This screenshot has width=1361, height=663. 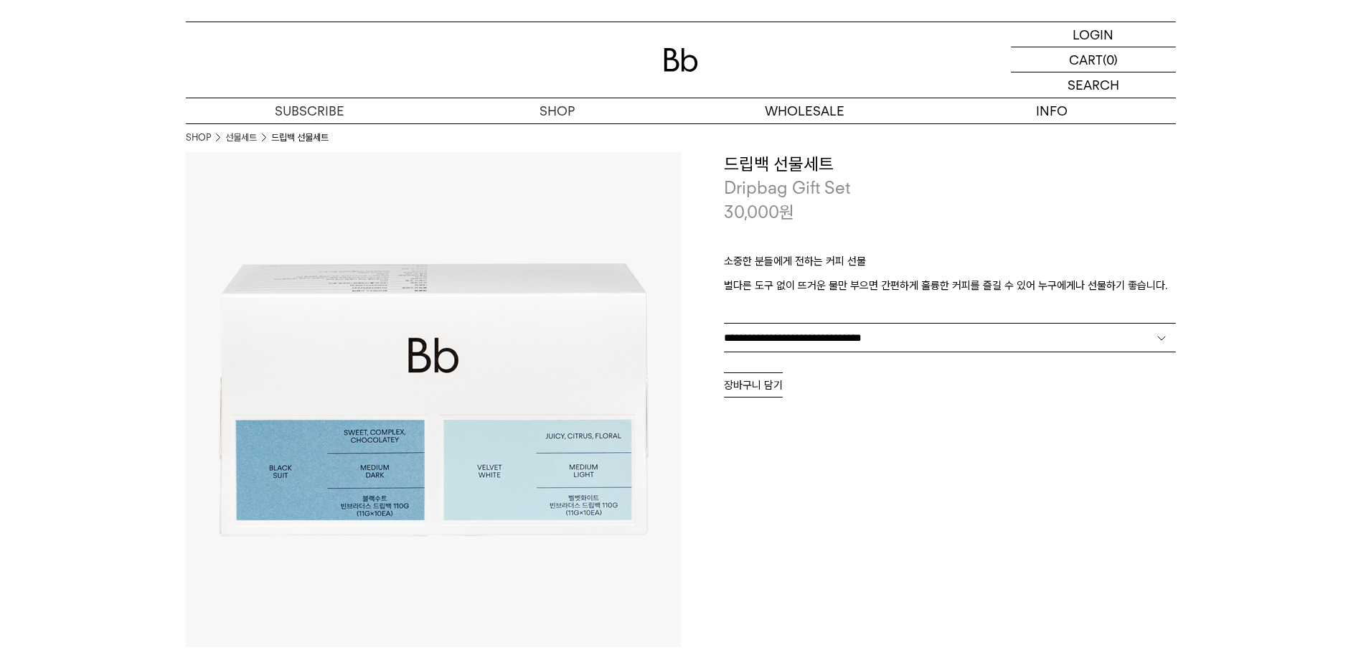 What do you see at coordinates (241, 138) in the screenshot?
I see `a: 선물세트` at bounding box center [241, 138].